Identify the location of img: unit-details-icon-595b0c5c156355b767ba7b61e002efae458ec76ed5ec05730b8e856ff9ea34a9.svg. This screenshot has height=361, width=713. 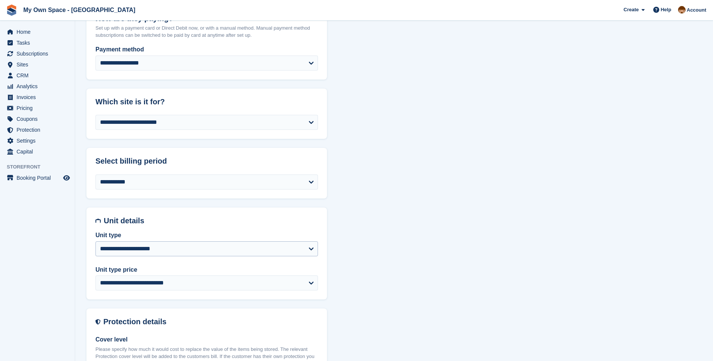
(98, 221).